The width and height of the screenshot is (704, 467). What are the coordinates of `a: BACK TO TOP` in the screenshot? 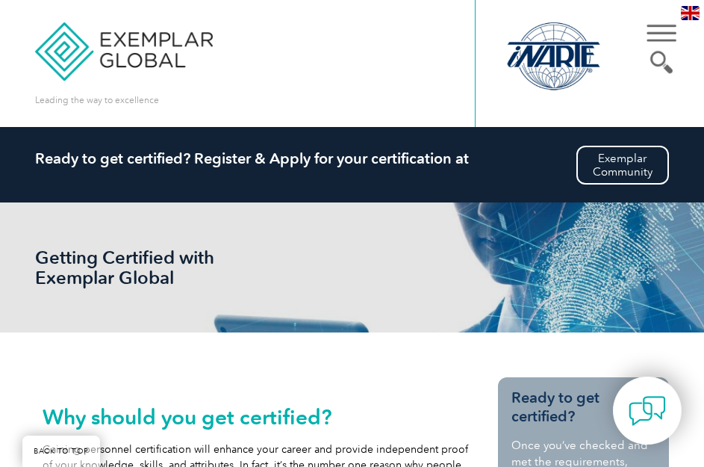 It's located at (61, 451).